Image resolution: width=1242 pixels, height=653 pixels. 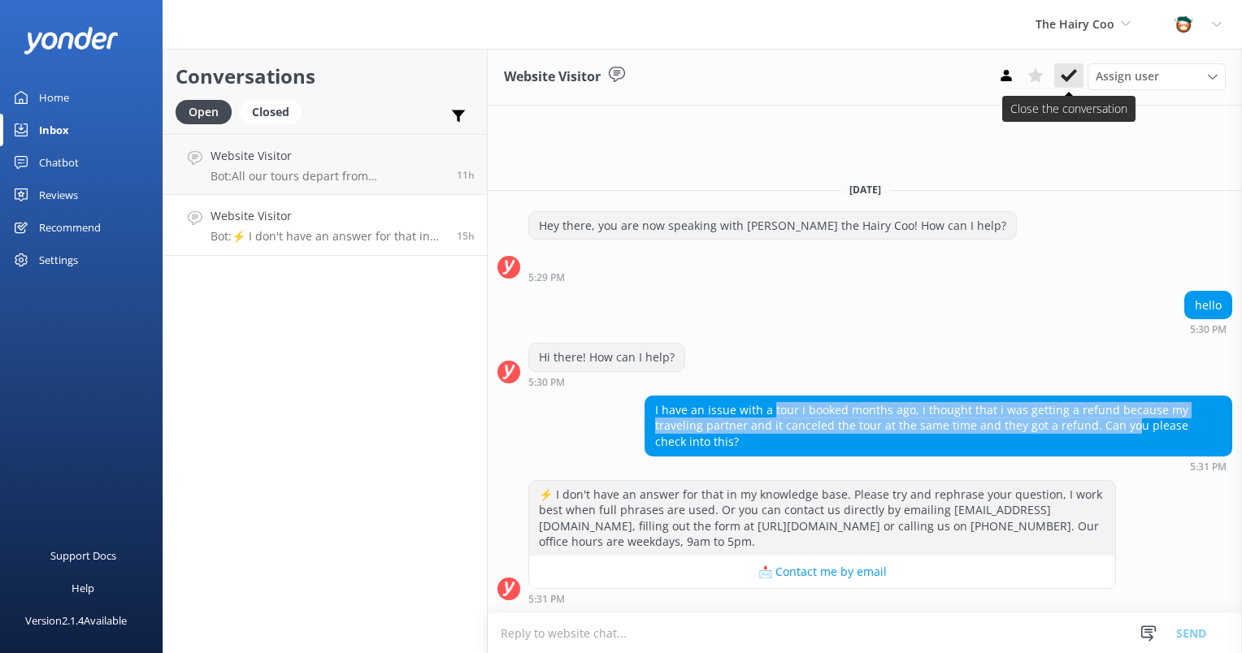 I want to click on div: Hi there! How can I help?, so click(x=606, y=358).